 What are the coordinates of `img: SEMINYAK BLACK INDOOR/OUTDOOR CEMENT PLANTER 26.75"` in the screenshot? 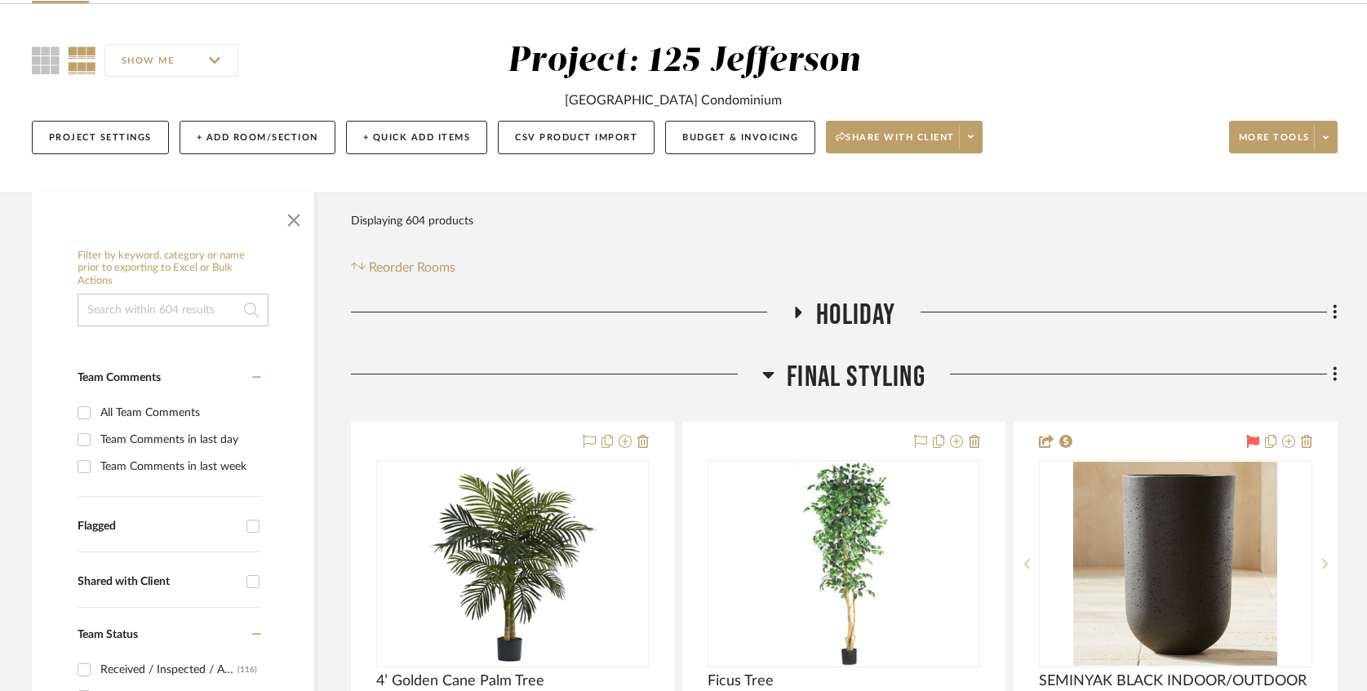 It's located at (1176, 564).